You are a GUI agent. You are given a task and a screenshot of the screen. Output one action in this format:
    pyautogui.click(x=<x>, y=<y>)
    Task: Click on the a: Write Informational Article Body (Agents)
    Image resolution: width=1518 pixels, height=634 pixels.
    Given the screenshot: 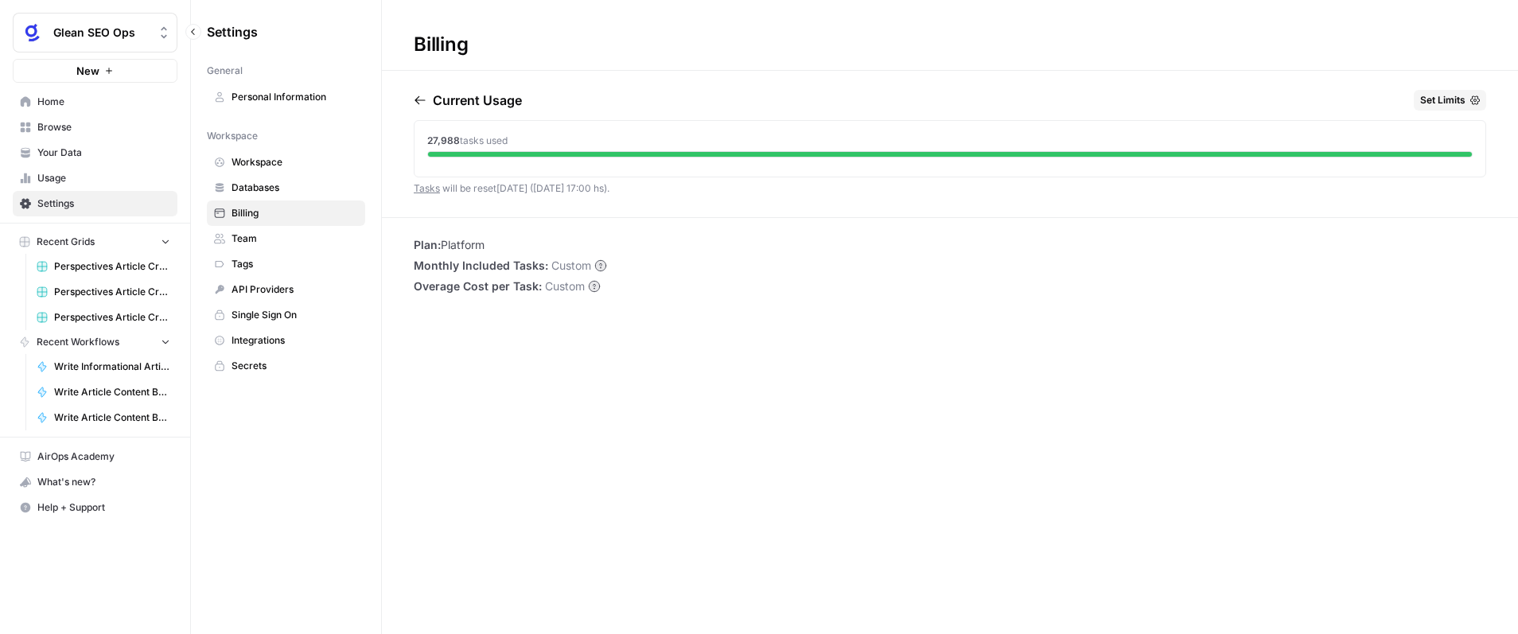 What is the action you would take?
    pyautogui.click(x=103, y=367)
    